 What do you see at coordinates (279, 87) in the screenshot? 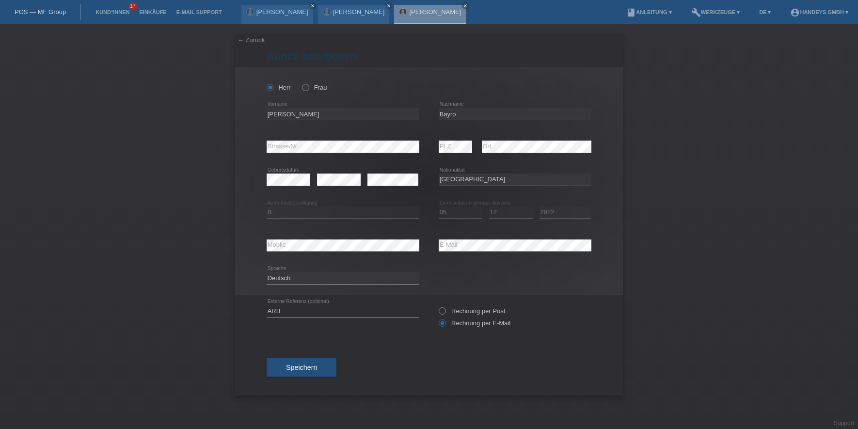
I see `label: Herr` at bounding box center [279, 87].